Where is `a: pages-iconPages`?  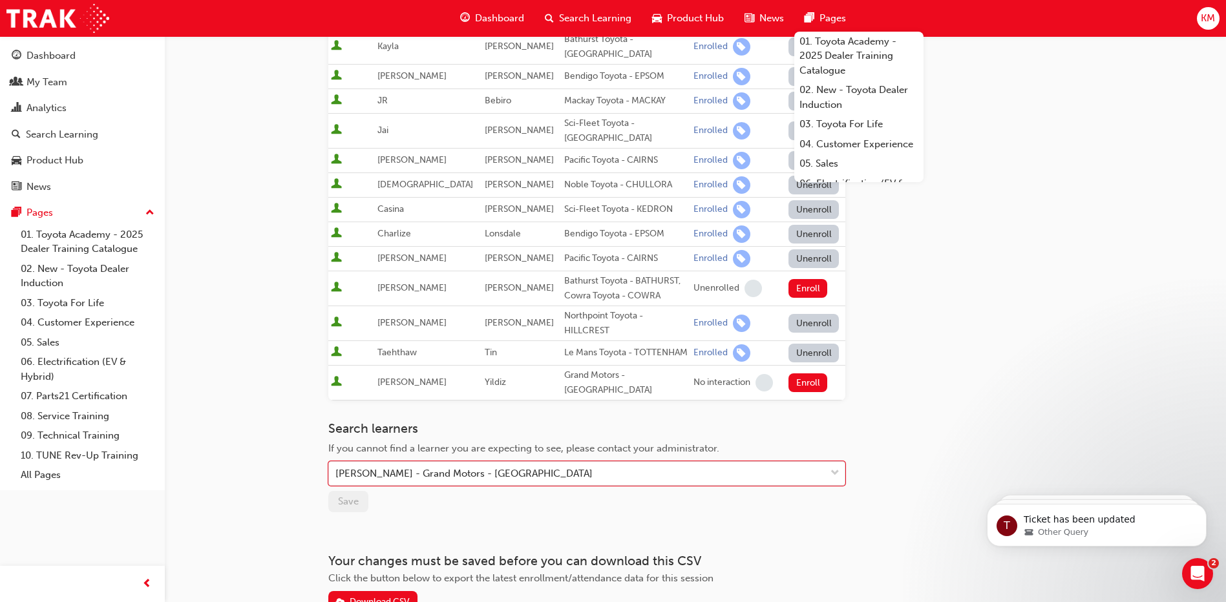 a: pages-iconPages is located at coordinates (825, 18).